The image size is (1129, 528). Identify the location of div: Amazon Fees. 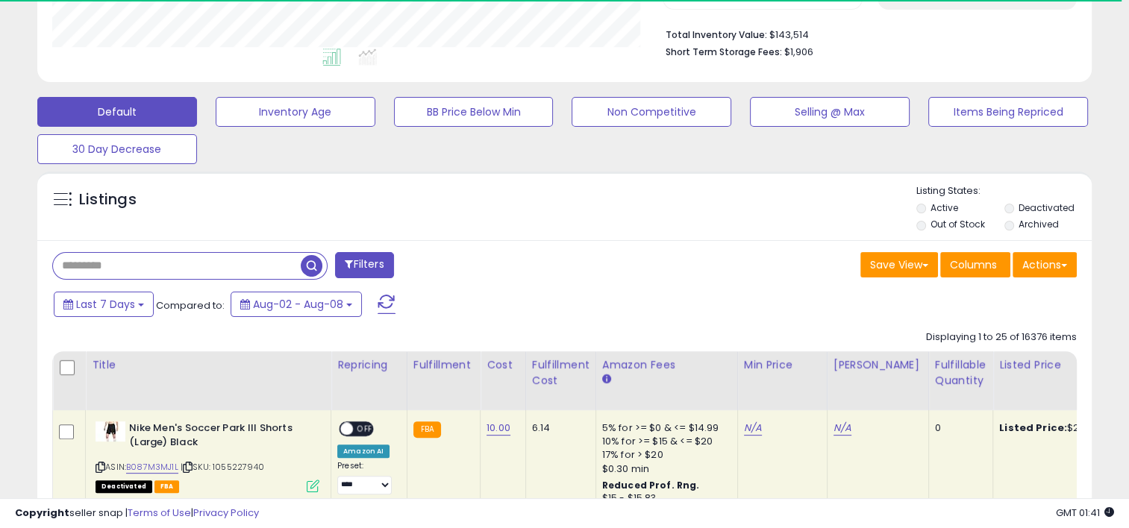
(667, 365).